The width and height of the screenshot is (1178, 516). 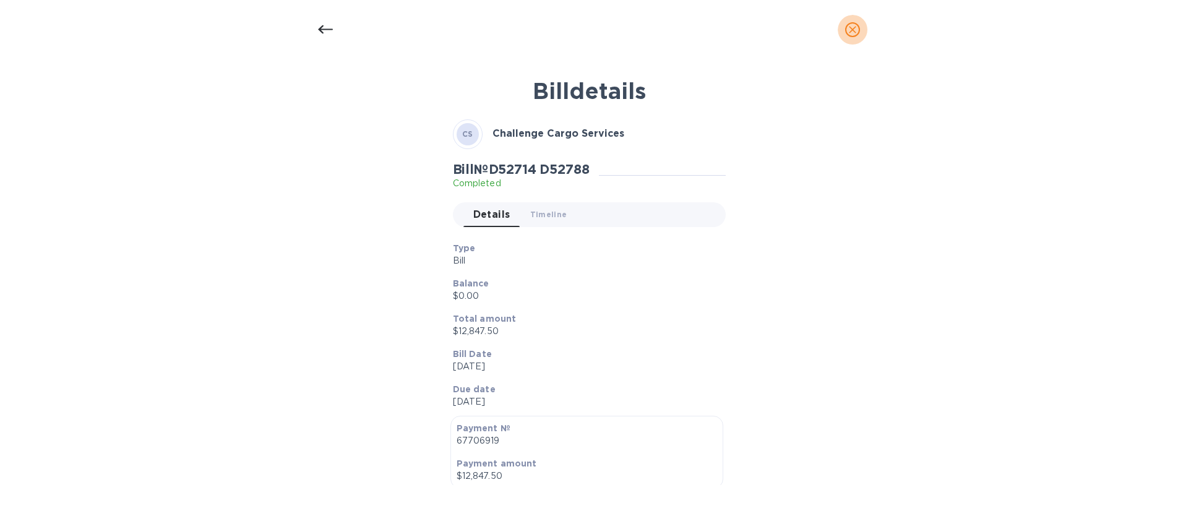 I want to click on b: Due date, so click(x=474, y=389).